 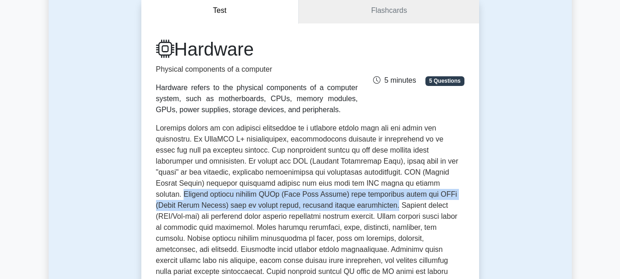 I want to click on p: Physical components of a computer, so click(x=257, y=69).